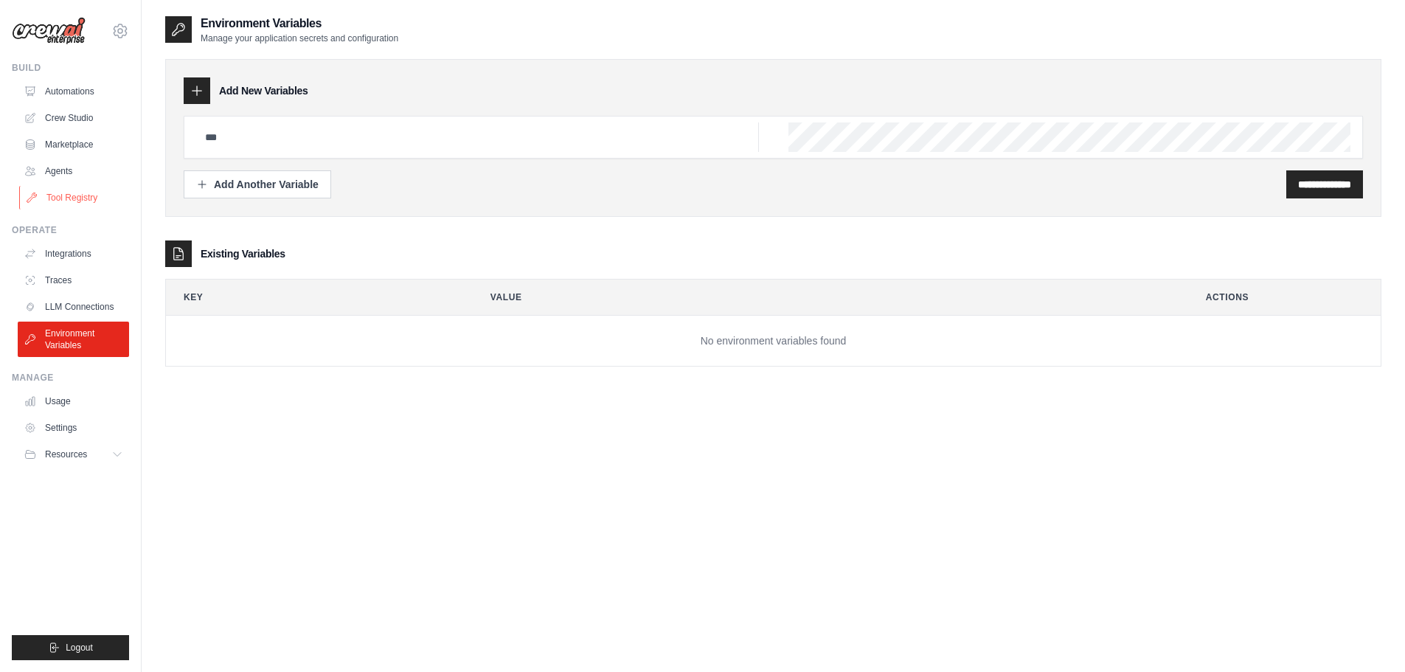 This screenshot has width=1405, height=672. I want to click on a: Traces, so click(73, 280).